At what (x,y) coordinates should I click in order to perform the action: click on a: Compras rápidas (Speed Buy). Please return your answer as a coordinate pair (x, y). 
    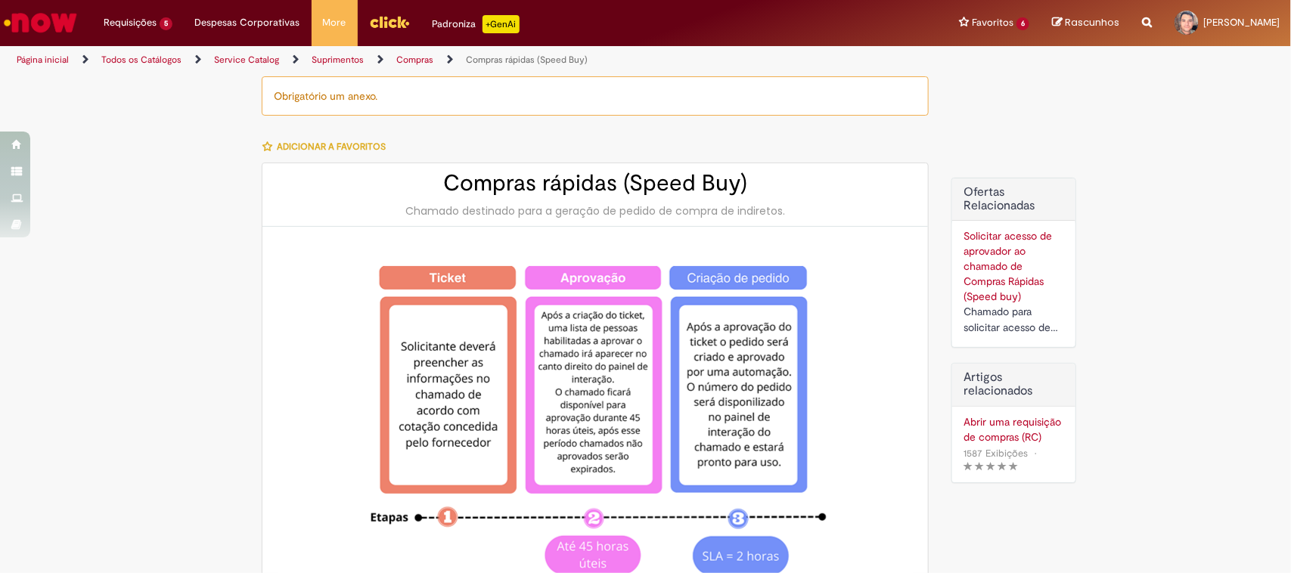
    Looking at the image, I should click on (526, 60).